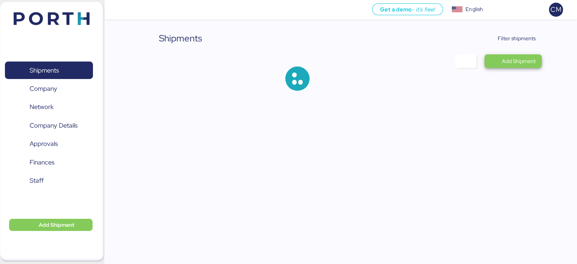 This screenshot has height=264, width=577. What do you see at coordinates (36, 180) in the screenshot?
I see `span: Staff` at bounding box center [36, 180].